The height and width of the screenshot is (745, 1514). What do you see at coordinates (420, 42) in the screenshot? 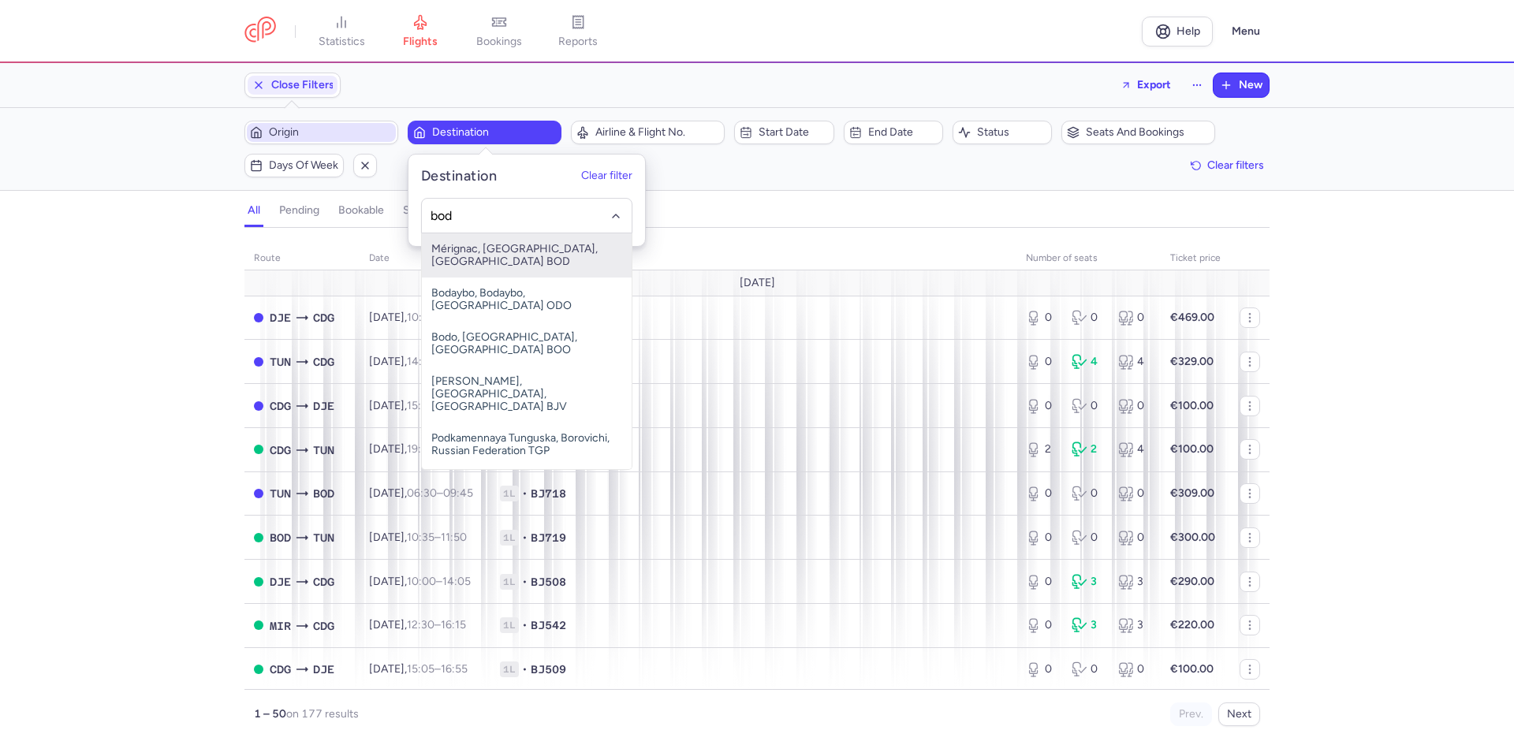
I see `span: flights` at bounding box center [420, 42].